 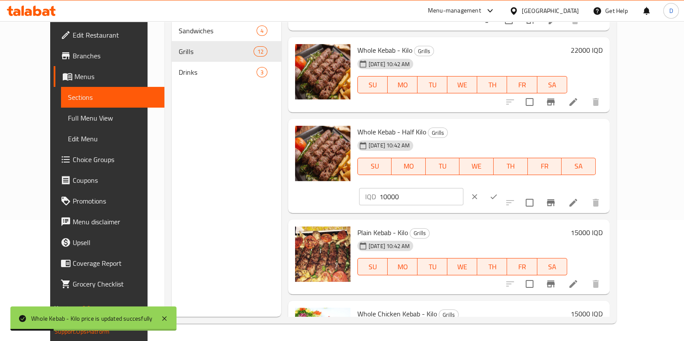 I want to click on span: Whole Kebab - Kilo, so click(x=385, y=50).